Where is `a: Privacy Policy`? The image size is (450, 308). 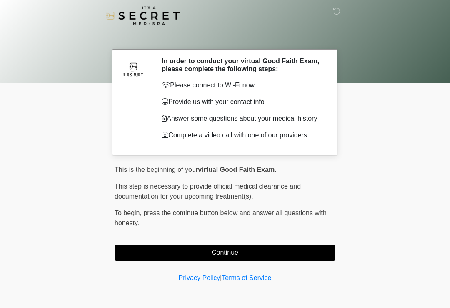 a: Privacy Policy is located at coordinates (199, 278).